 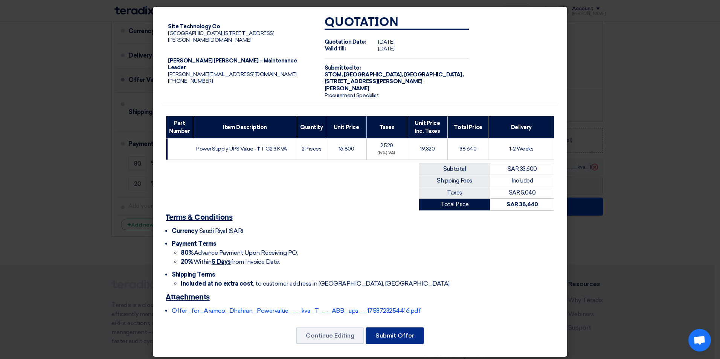 I want to click on td: SAR 33,600, so click(x=522, y=169).